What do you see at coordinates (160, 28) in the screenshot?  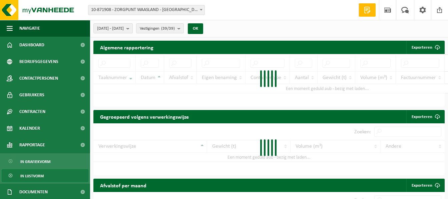 I see `button: Vestigingen(39/39)` at bounding box center [160, 28].